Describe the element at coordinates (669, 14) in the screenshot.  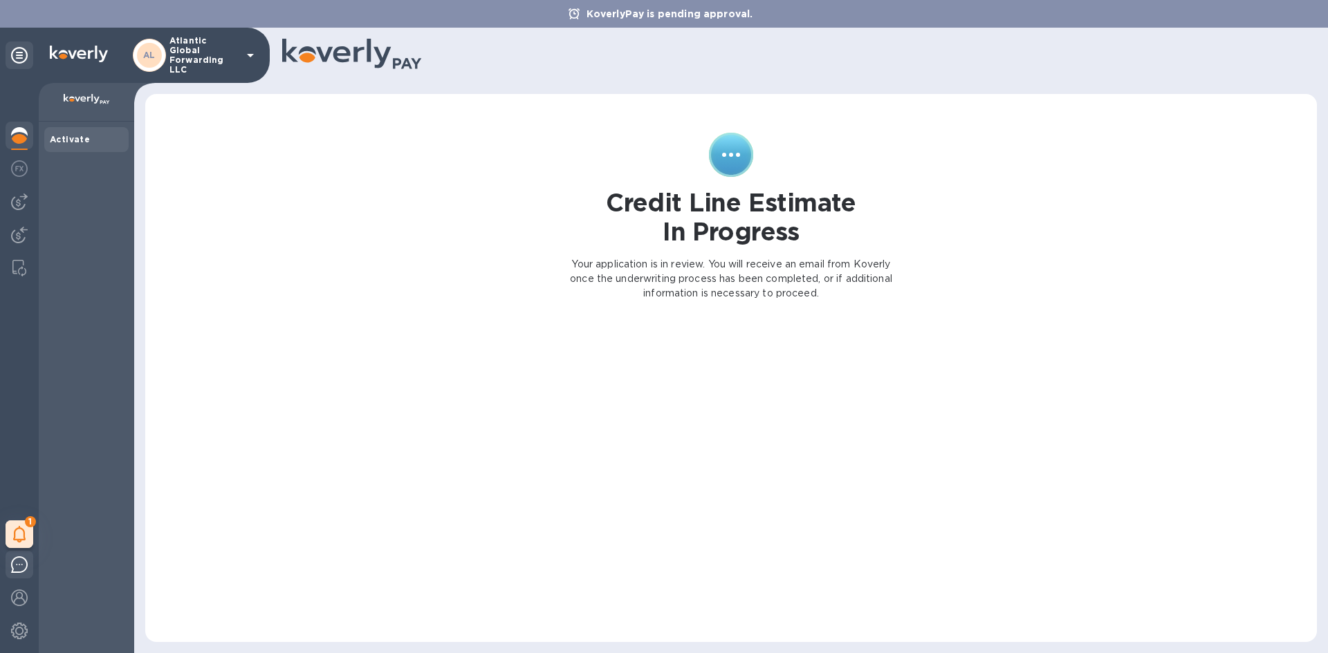
I see `p: KoverlyPay is pending approval.` at that location.